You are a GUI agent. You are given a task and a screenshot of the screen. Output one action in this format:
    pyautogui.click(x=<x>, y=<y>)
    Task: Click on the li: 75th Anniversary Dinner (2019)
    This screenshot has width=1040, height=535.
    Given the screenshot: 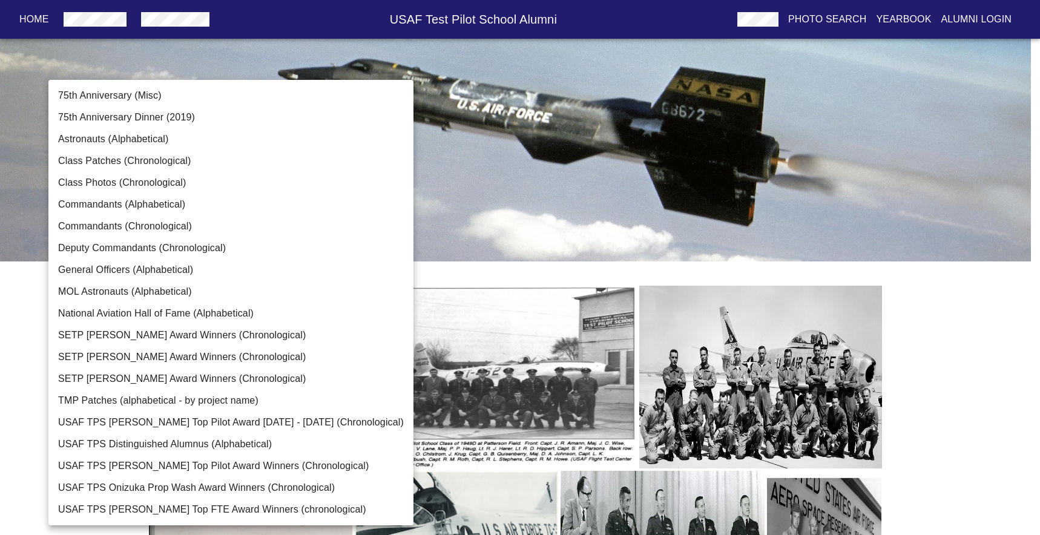 What is the action you would take?
    pyautogui.click(x=231, y=117)
    